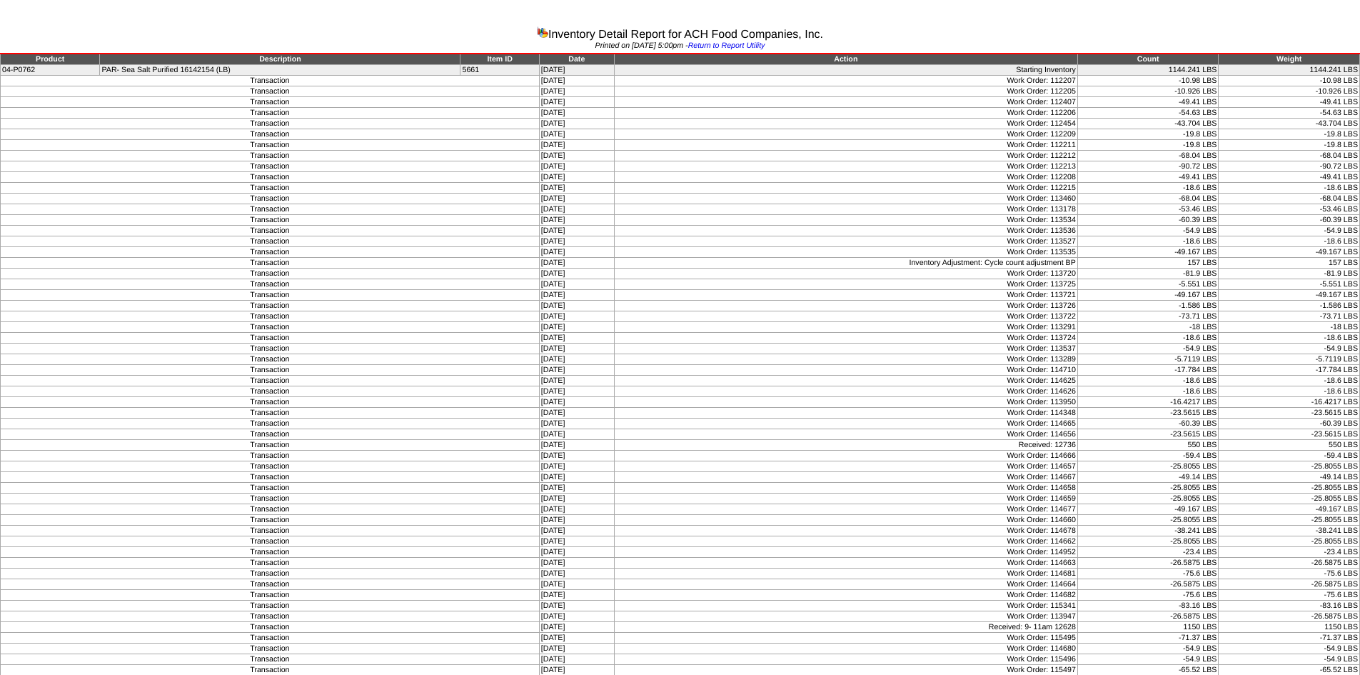  I want to click on td: -49.14 LBS, so click(1148, 477).